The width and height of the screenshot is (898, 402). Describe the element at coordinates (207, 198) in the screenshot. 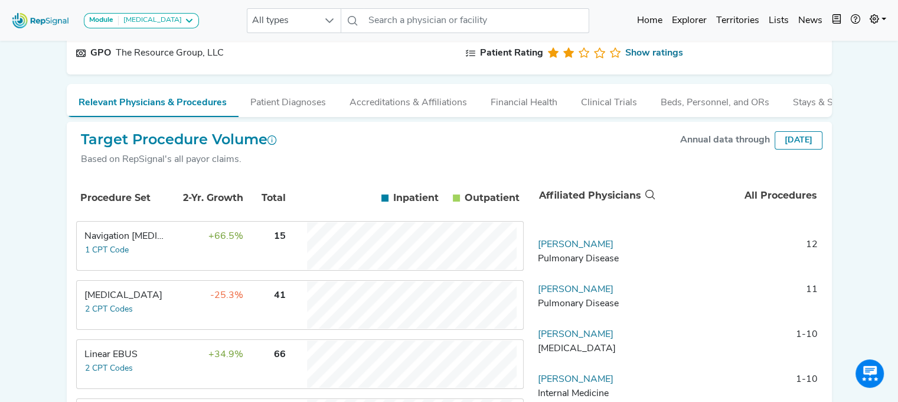

I see `th: 2-Yr. Growth` at that location.